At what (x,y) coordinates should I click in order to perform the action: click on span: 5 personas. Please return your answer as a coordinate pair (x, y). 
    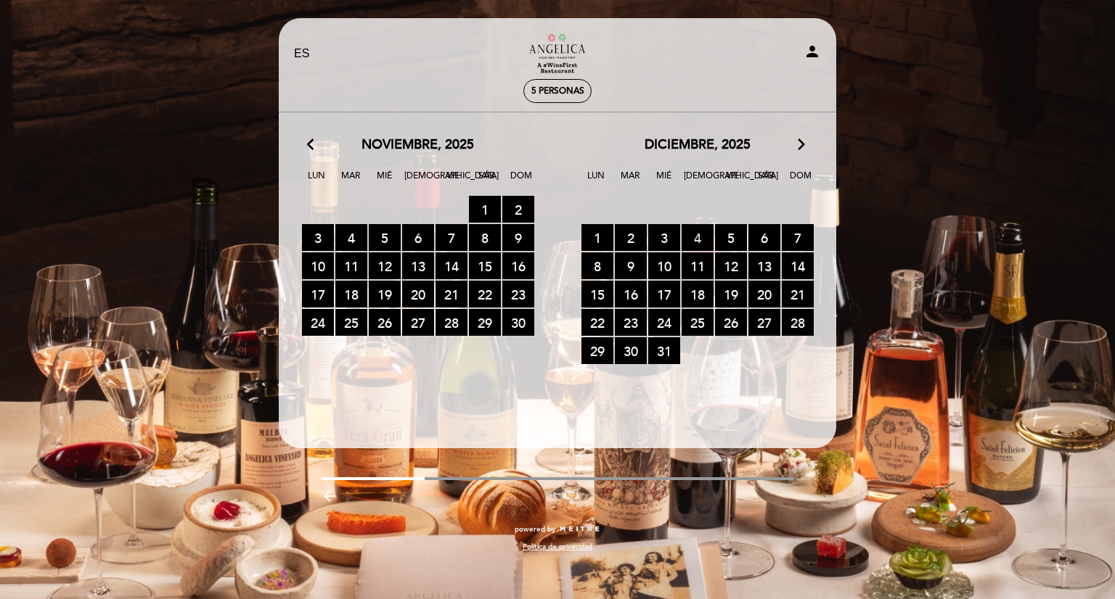
    Looking at the image, I should click on (557, 91).